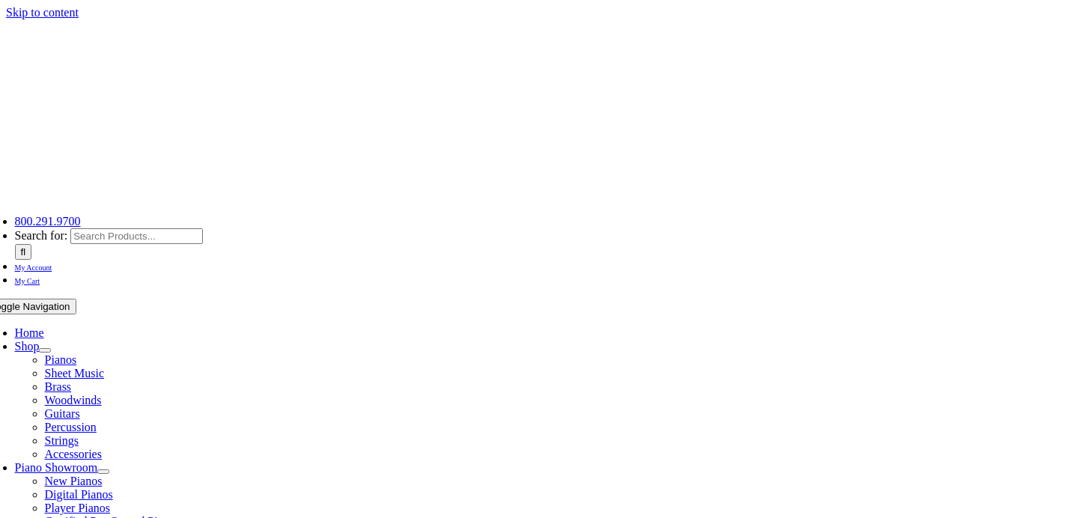 This screenshot has height=518, width=1078. What do you see at coordinates (79, 494) in the screenshot?
I see `a: Digital Pianos` at bounding box center [79, 494].